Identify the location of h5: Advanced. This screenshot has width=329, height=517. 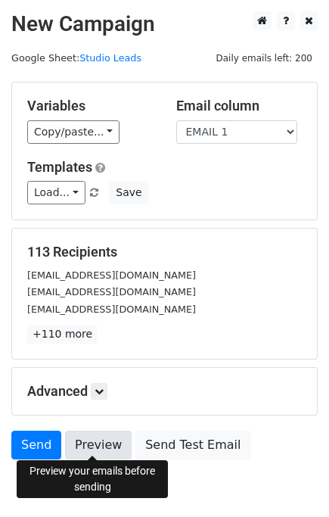
(164, 391).